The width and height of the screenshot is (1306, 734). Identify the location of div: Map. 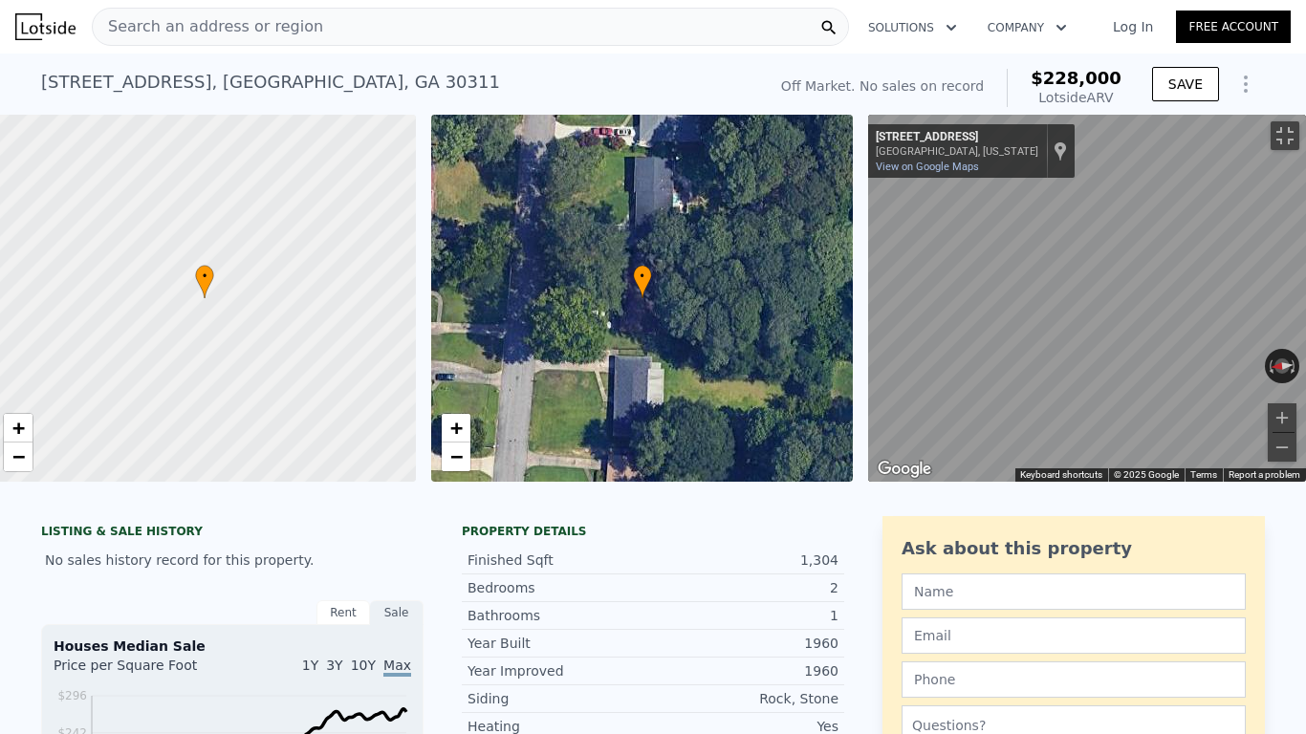
(1087, 298).